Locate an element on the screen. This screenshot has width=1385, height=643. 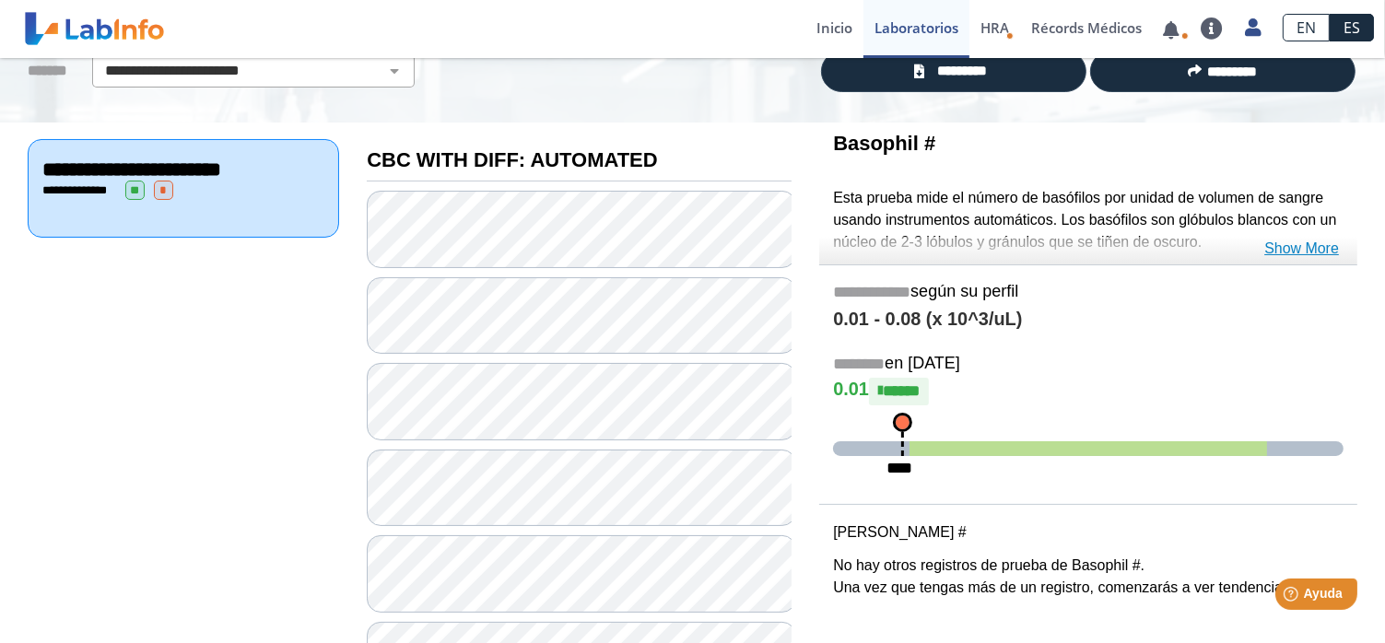
a: Show More is located at coordinates (1301, 249).